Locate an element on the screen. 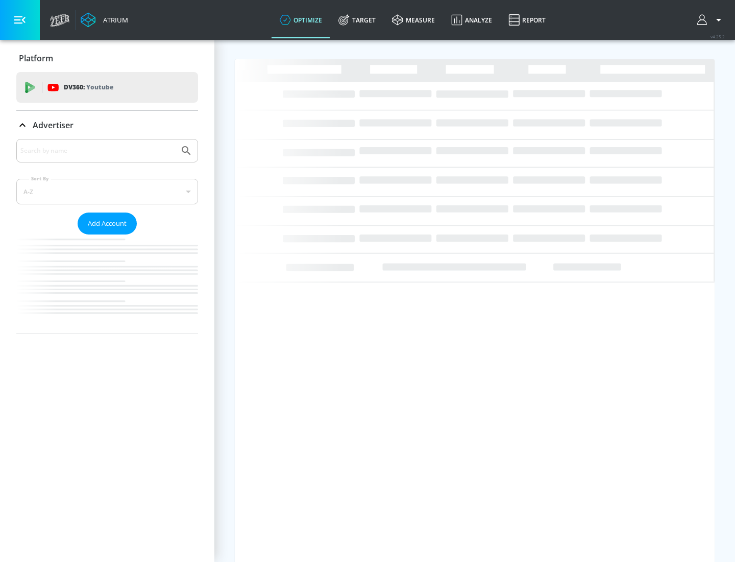  p: Youtube is located at coordinates (100, 87).